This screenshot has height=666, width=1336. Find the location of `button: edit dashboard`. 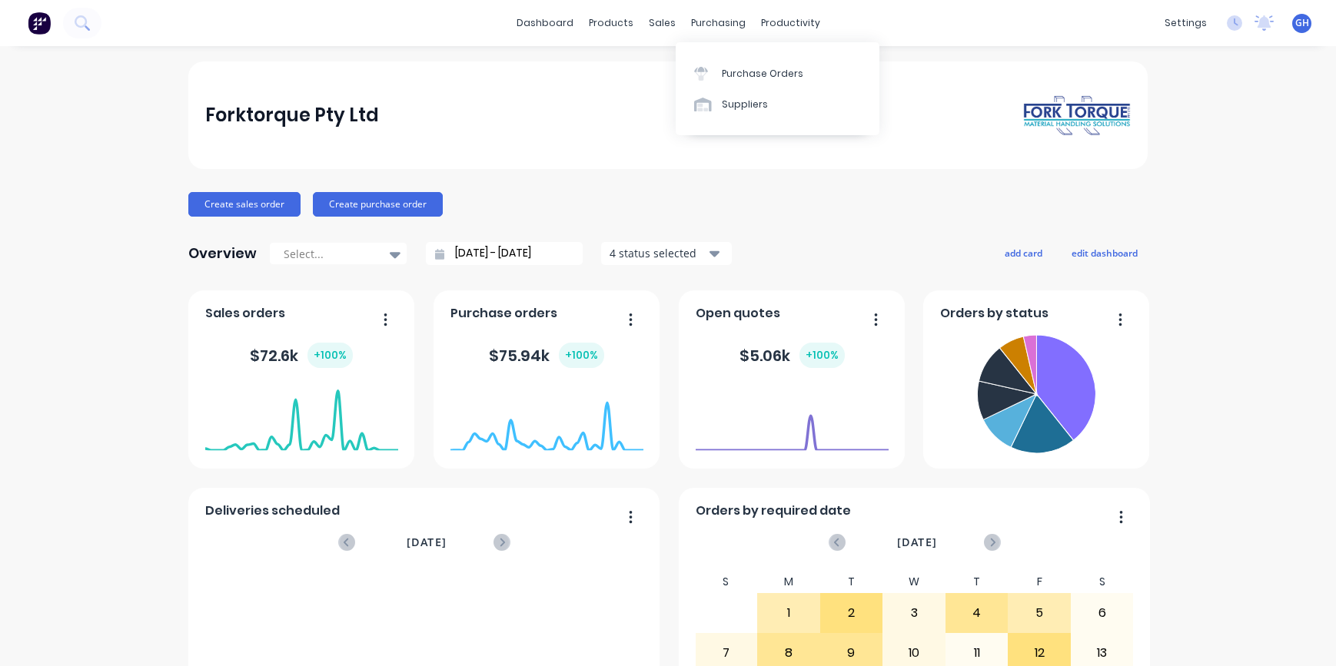

button: edit dashboard is located at coordinates (1104, 253).